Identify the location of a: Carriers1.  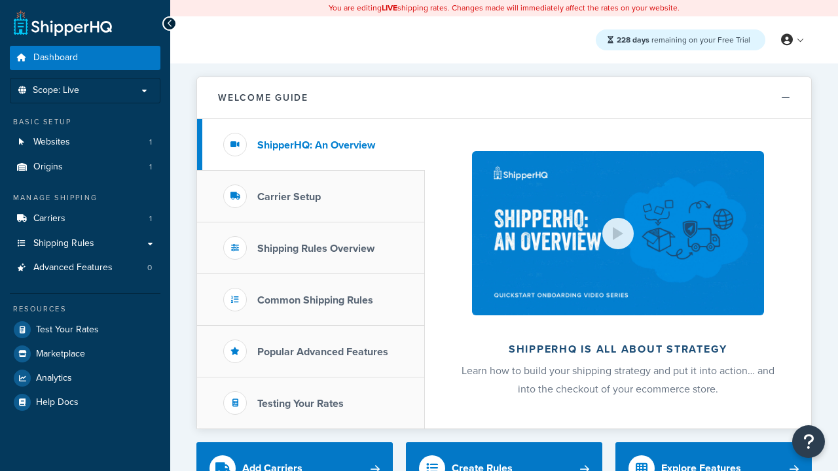
(85, 219).